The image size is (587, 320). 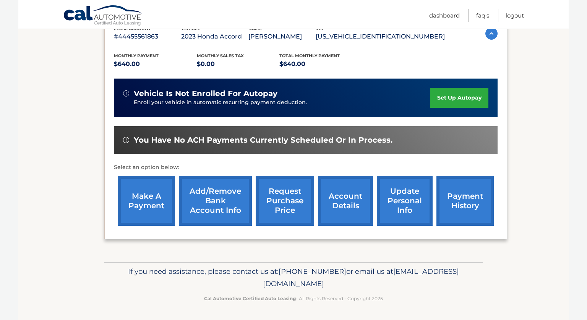 I want to click on span: You have no ACH payments currently scheduled or in process., so click(x=263, y=140).